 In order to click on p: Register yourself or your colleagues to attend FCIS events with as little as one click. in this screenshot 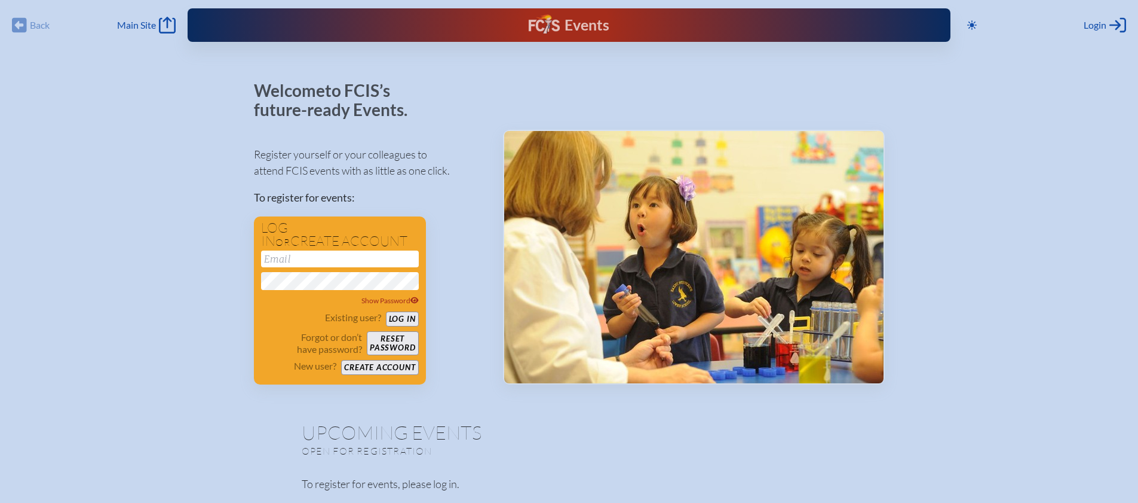, I will do `click(369, 163)`.